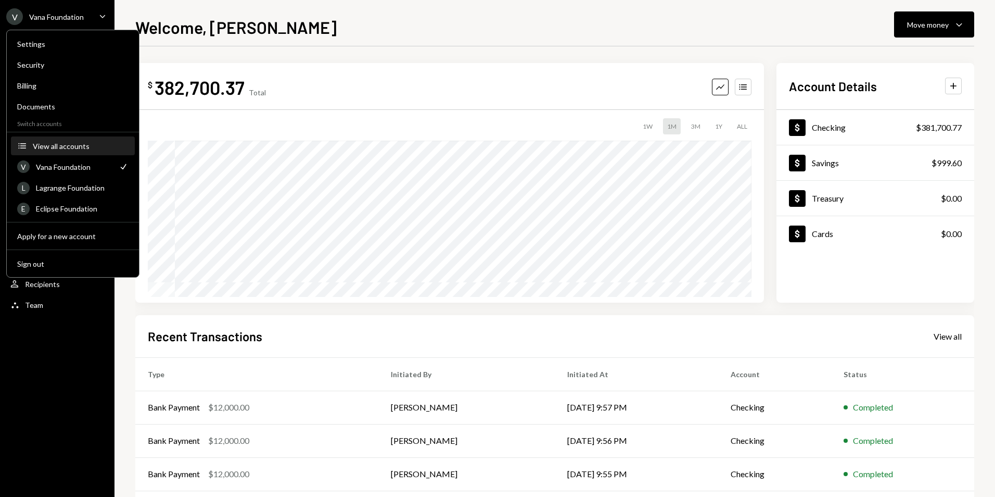 The image size is (995, 497). I want to click on div: ALL, so click(742, 126).